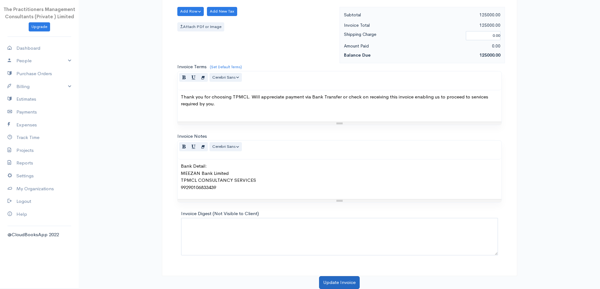 The image size is (600, 289). What do you see at coordinates (339, 283) in the screenshot?
I see `button: Update Invoice` at bounding box center [339, 283].